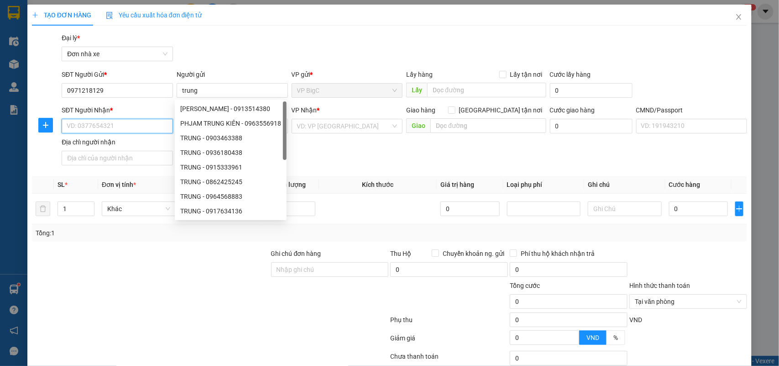 The height and width of the screenshot is (366, 779). What do you see at coordinates (420, 74) in the screenshot?
I see `span: Lấy hàng` at bounding box center [420, 74].